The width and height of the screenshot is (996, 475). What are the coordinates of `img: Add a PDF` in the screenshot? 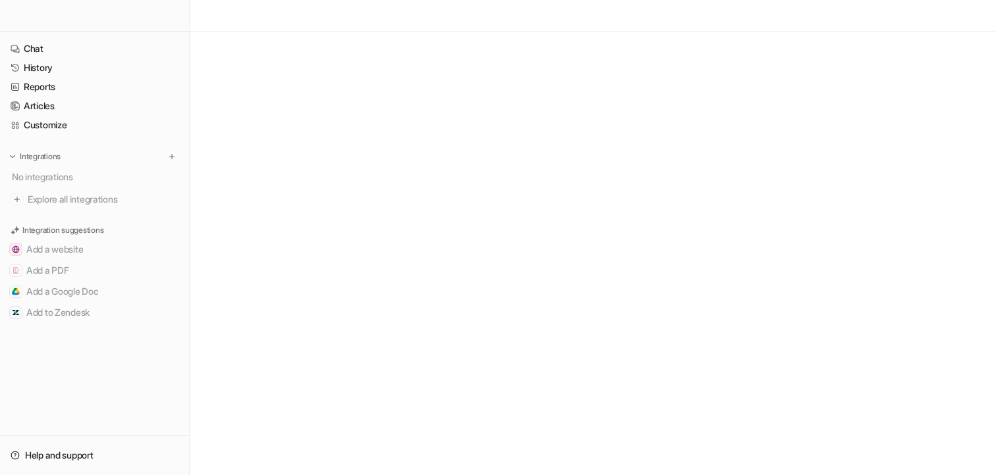 It's located at (16, 271).